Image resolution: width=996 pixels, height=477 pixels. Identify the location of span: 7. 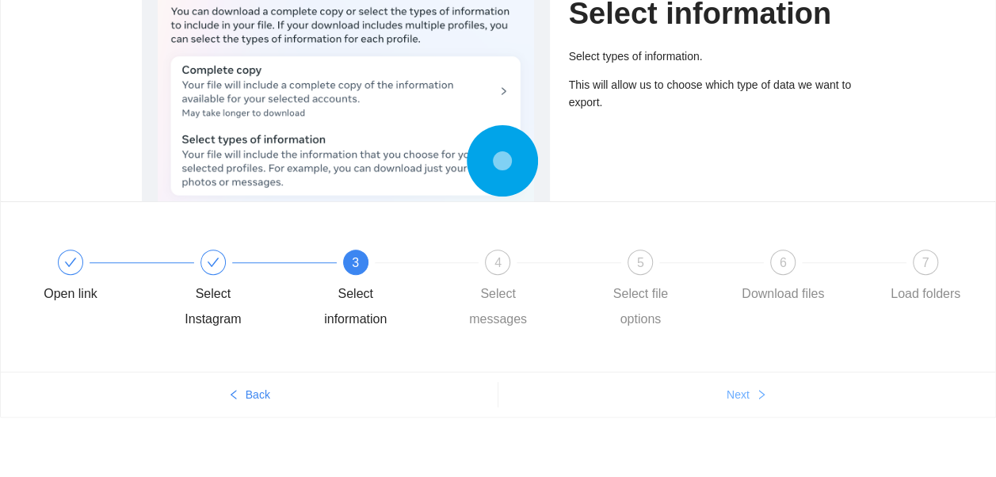
(926, 262).